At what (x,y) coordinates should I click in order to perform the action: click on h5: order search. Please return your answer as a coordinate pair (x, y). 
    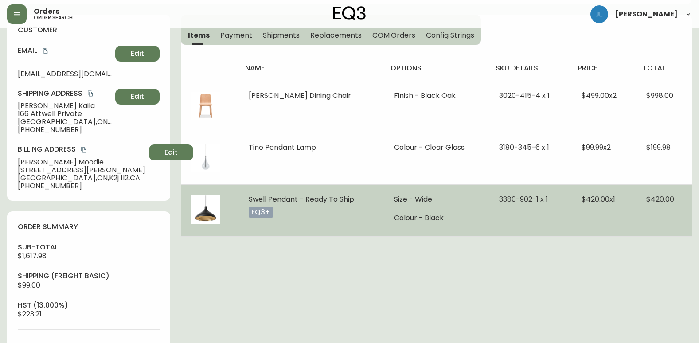
    Looking at the image, I should click on (53, 18).